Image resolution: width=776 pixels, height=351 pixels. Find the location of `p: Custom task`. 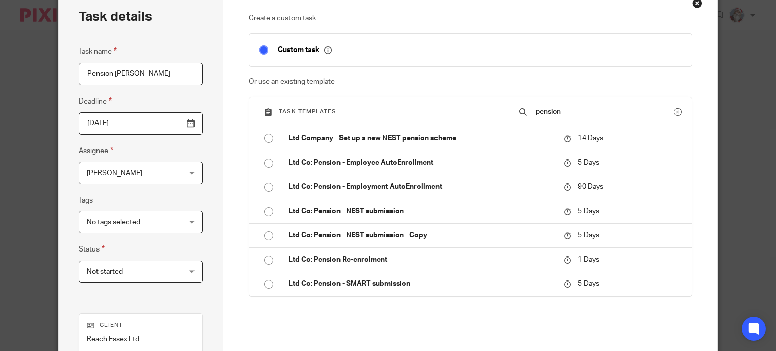

p: Custom task is located at coordinates (305, 50).